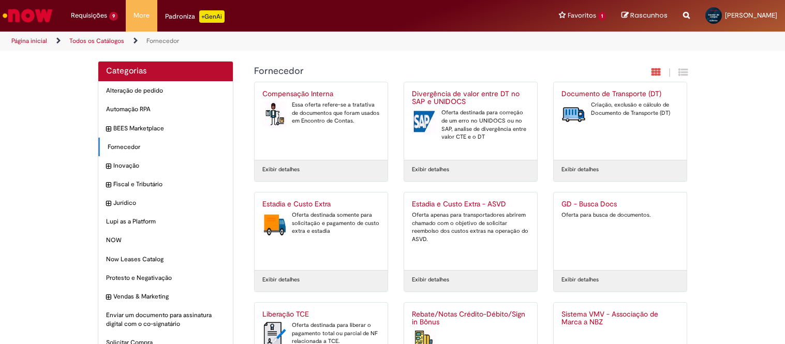 This screenshot has width=785, height=344. Describe the element at coordinates (166, 109) in the screenshot. I see `span: Automação RPA` at that location.